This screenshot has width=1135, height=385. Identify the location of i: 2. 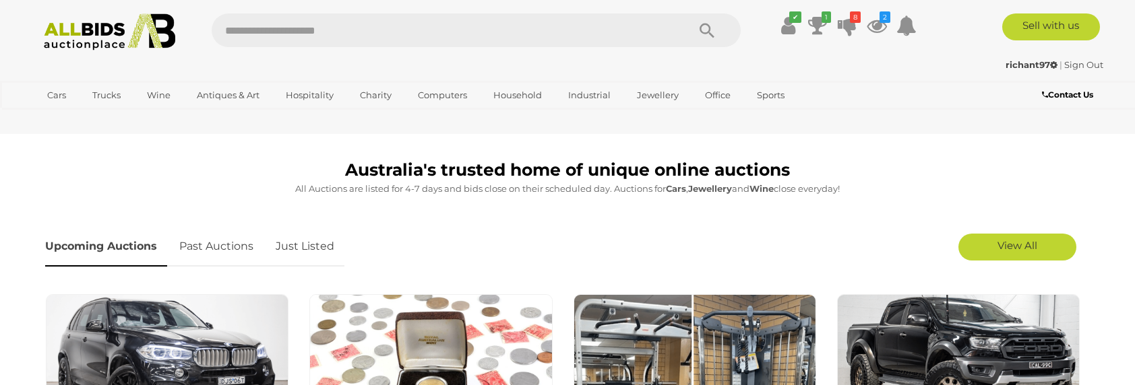
(885, 17).